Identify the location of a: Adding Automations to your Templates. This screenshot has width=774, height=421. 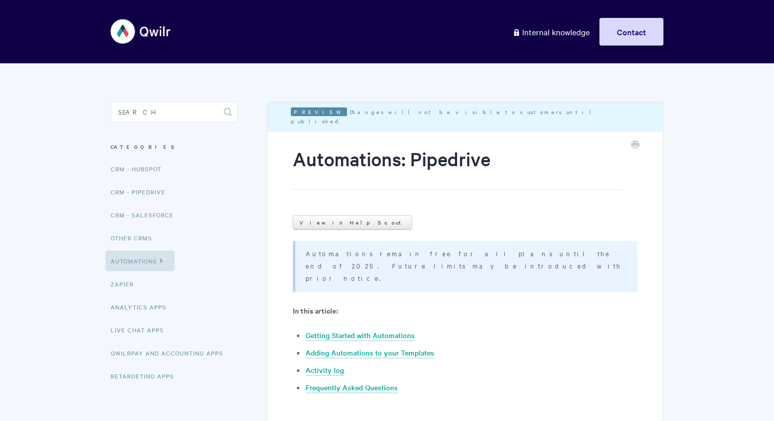
(370, 353).